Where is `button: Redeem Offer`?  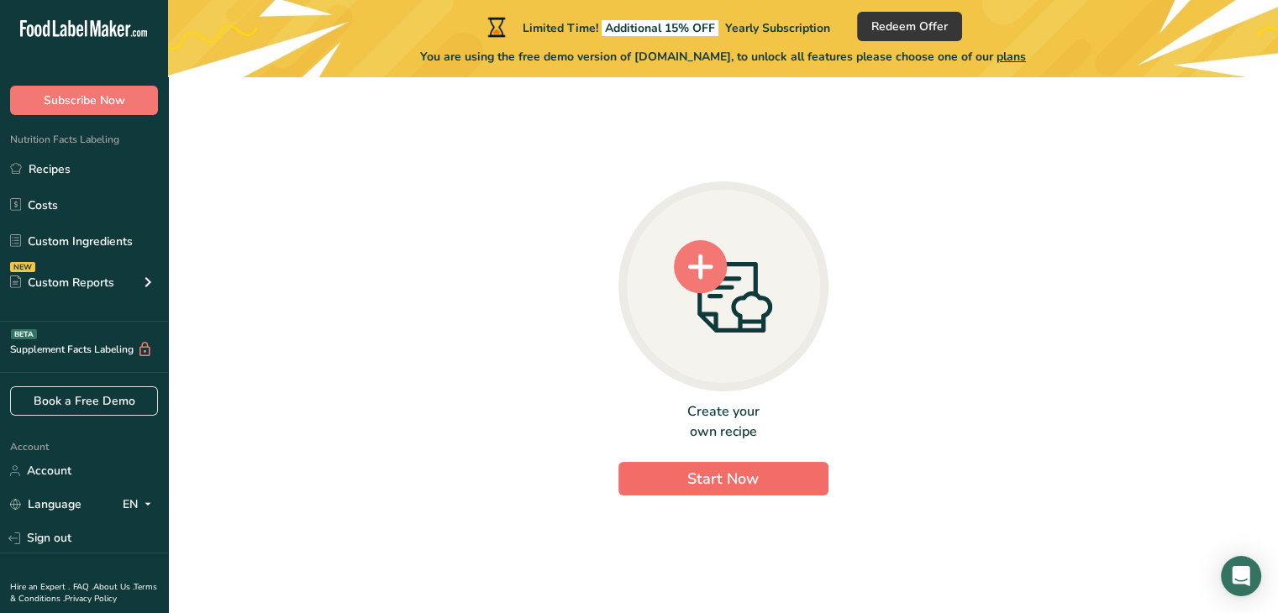
button: Redeem Offer is located at coordinates (909, 26).